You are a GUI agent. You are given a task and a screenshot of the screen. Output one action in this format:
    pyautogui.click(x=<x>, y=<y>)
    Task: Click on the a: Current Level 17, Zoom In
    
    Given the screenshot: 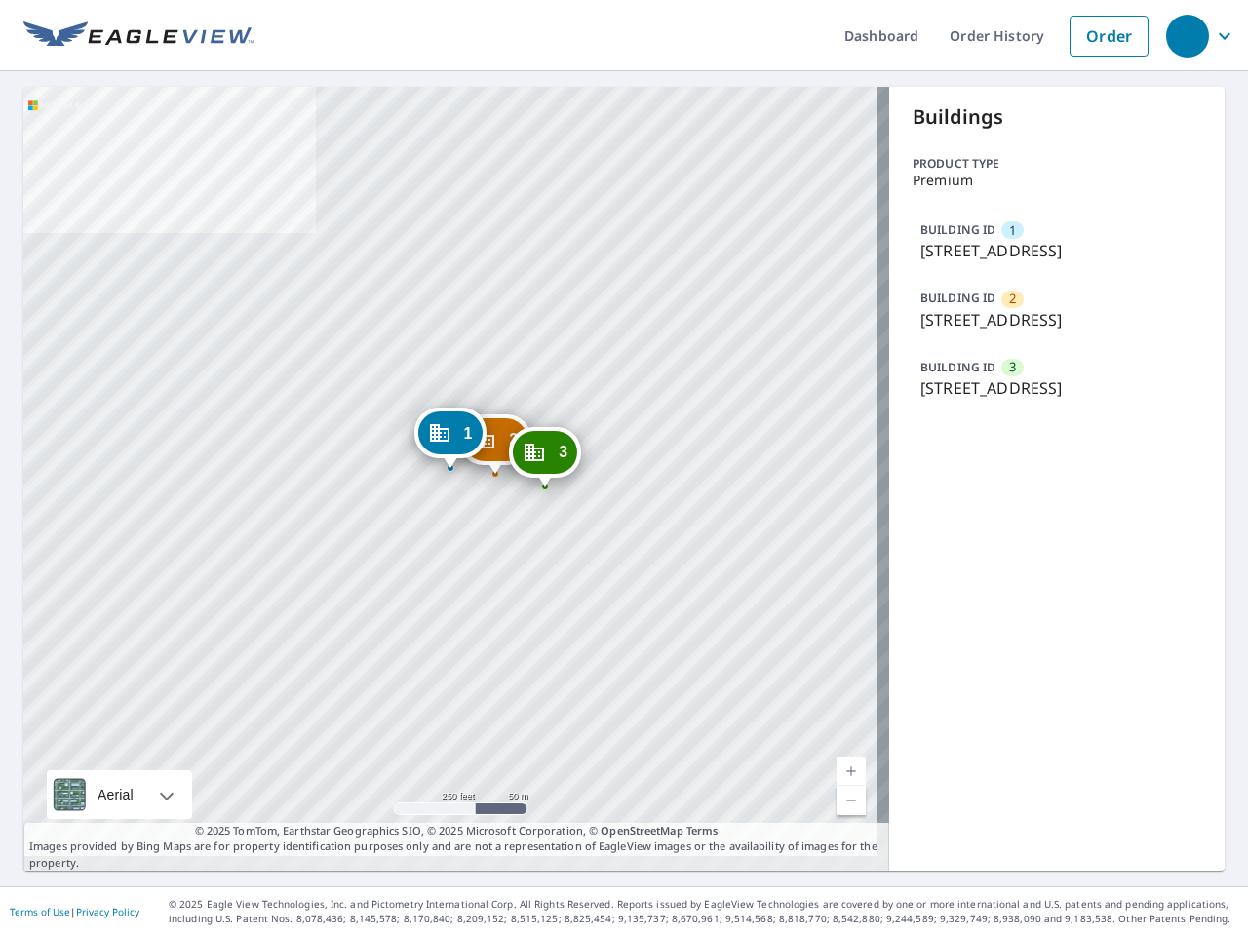 What is the action you would take?
    pyautogui.click(x=851, y=771)
    